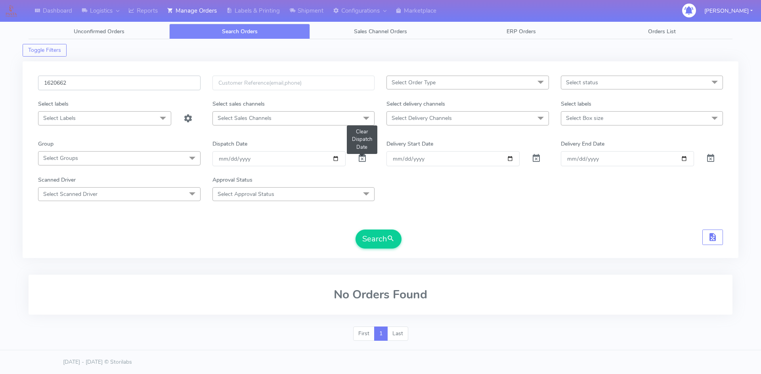 The height and width of the screenshot is (374, 761). What do you see at coordinates (521, 31) in the screenshot?
I see `span: ERP Orders` at bounding box center [521, 31].